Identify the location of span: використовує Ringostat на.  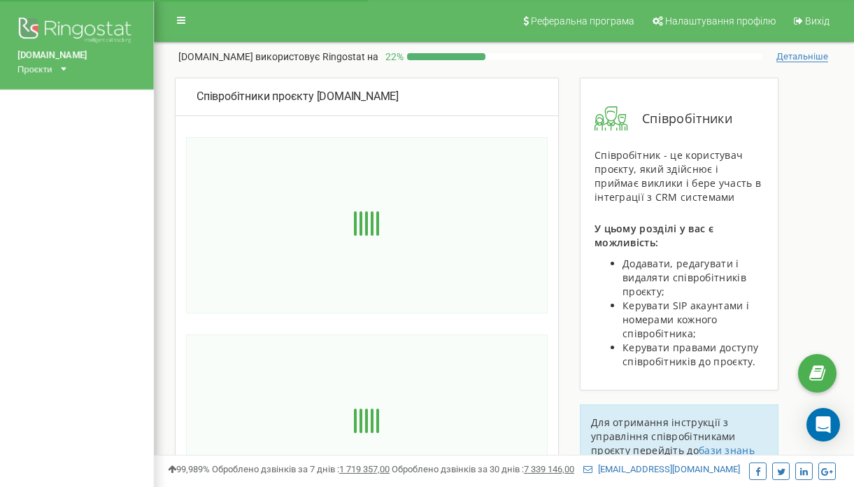
(317, 57).